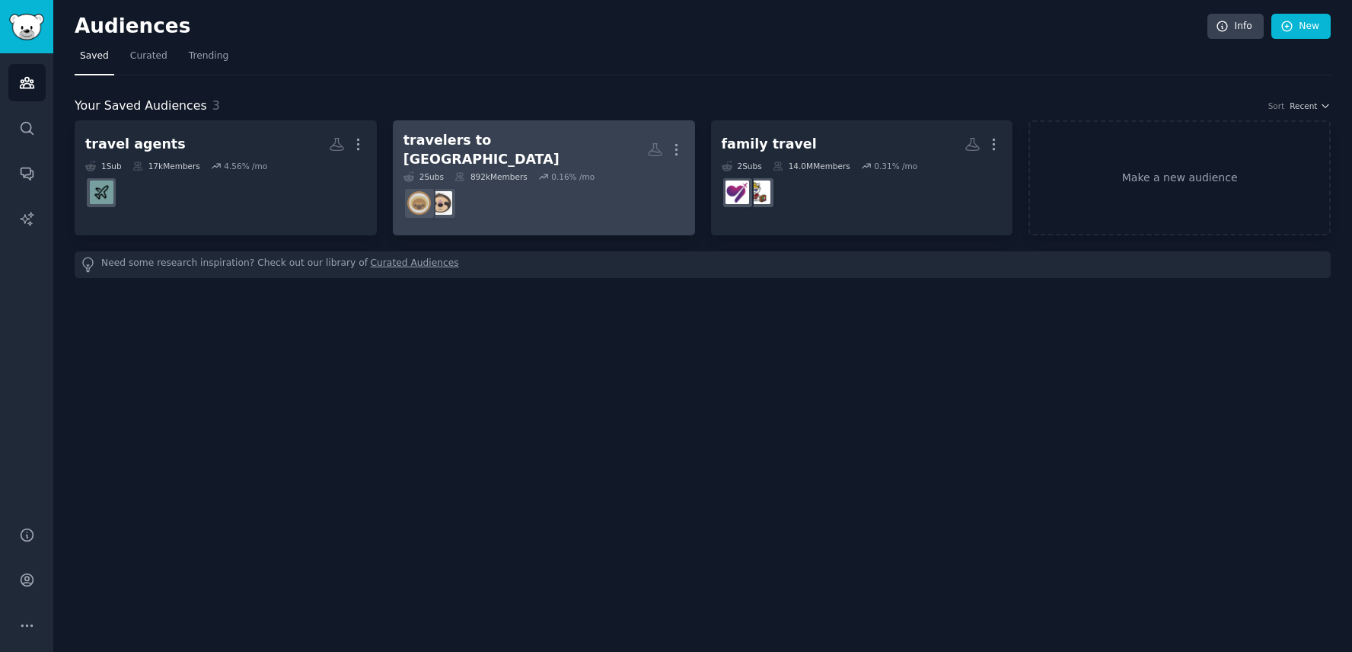 This screenshot has height=652, width=1352. What do you see at coordinates (1301, 27) in the screenshot?
I see `a: New` at bounding box center [1301, 27].